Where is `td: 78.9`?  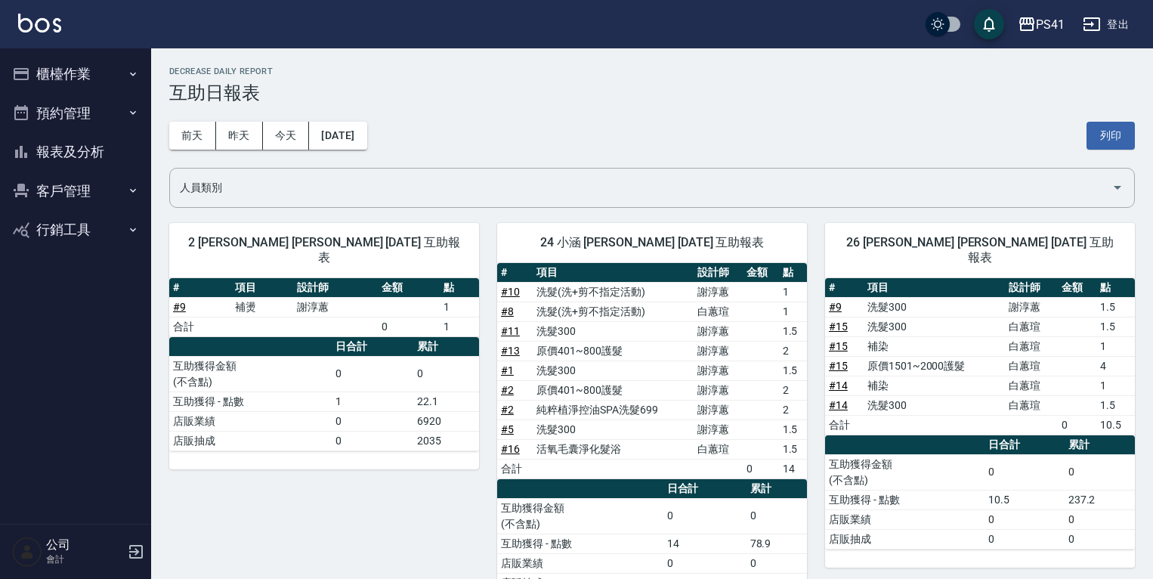
td: 78.9 is located at coordinates (777, 543).